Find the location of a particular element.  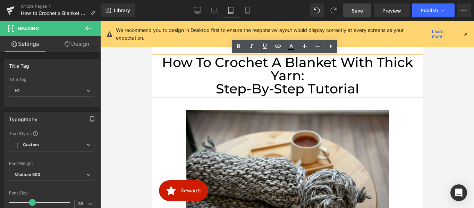

p: We recommend you to design in Desktop first to ensure the responsive layout would display correct... is located at coordinates (272, 34).